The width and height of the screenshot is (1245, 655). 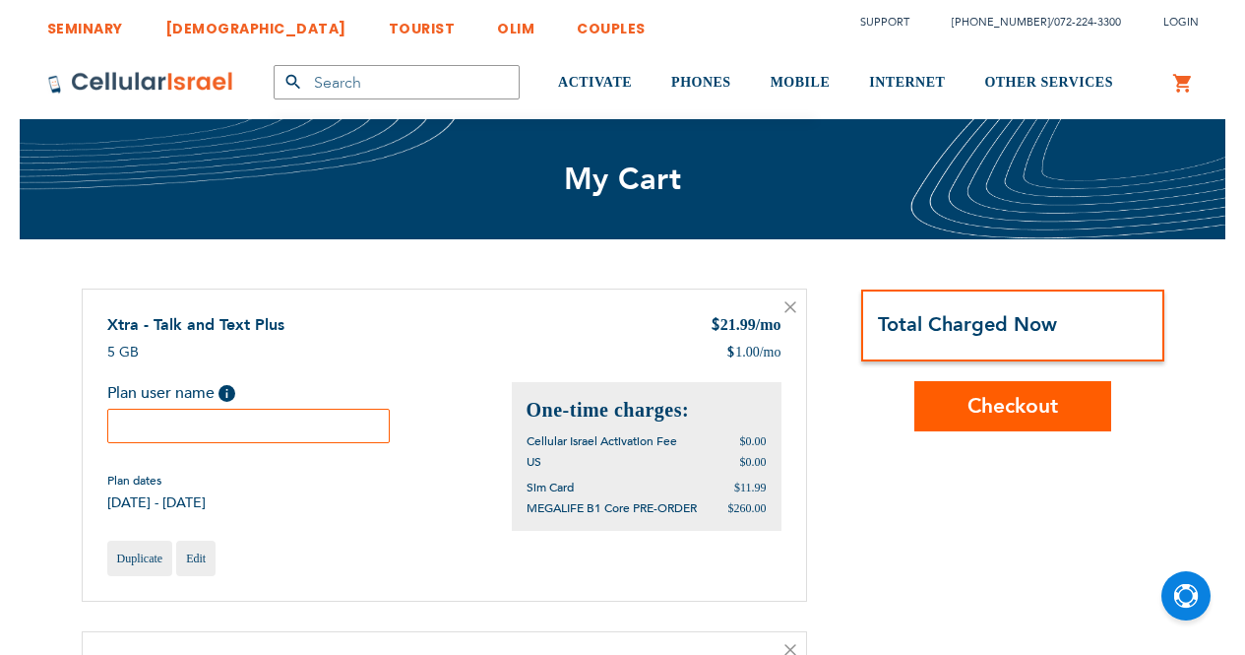 I want to click on span: Checkout, so click(x=1013, y=406).